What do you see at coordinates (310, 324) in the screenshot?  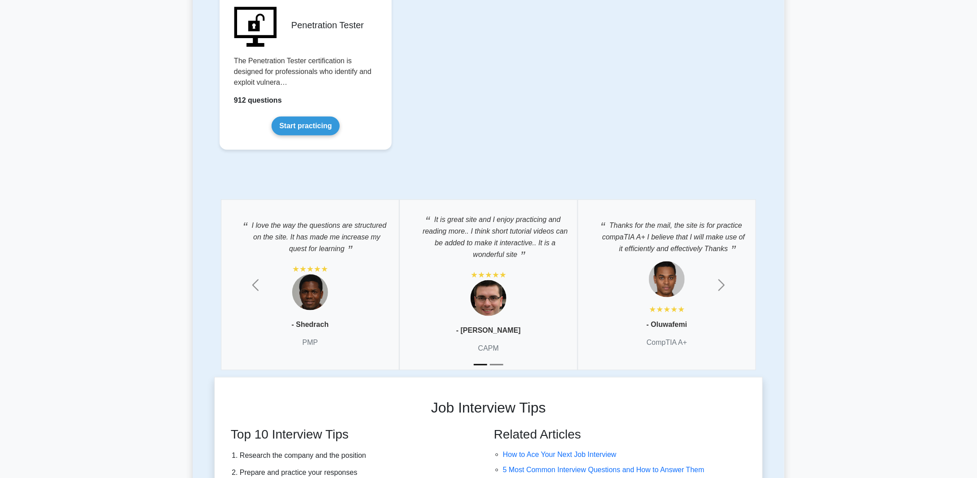 I see `p: - Shedrach` at bounding box center [310, 324].